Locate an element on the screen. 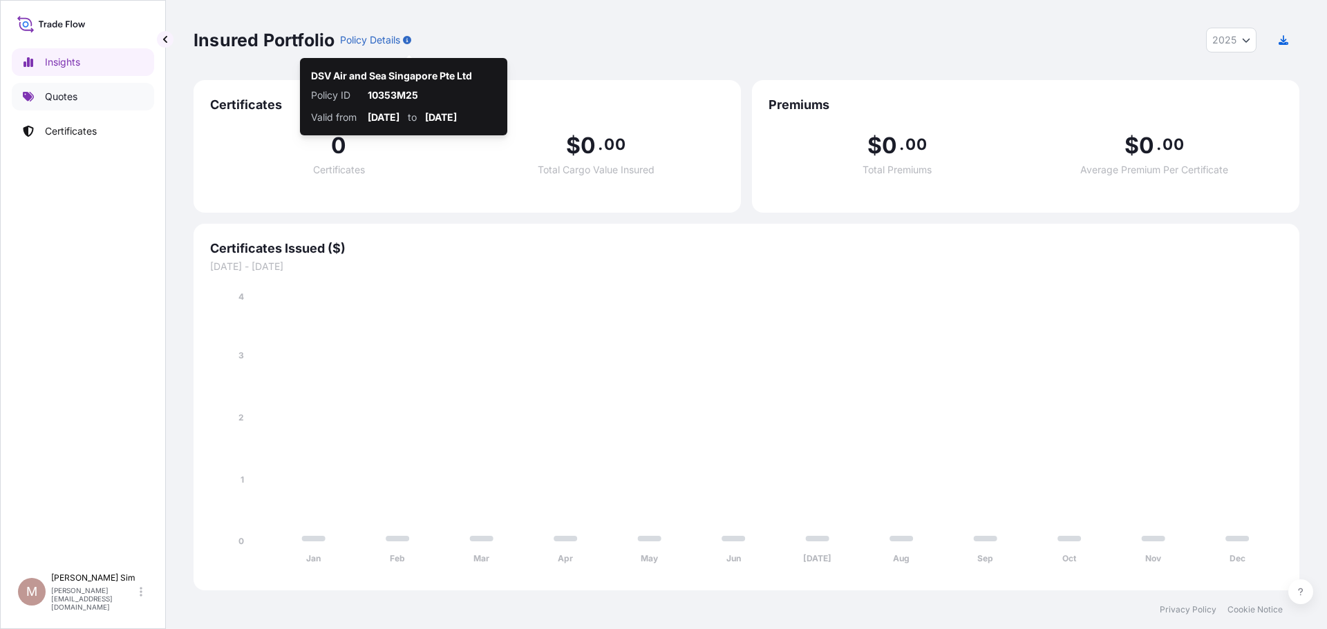 This screenshot has width=1327, height=629. p: Quotes is located at coordinates (61, 97).